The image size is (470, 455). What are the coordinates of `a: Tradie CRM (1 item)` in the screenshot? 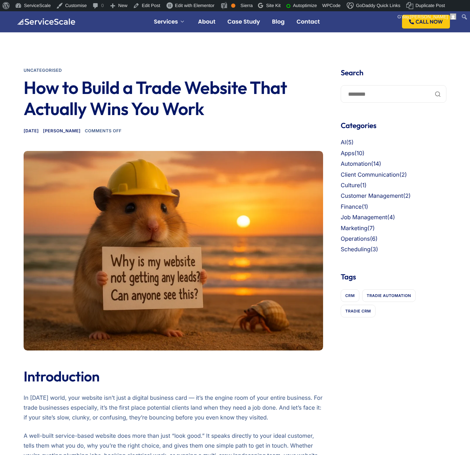 It's located at (358, 311).